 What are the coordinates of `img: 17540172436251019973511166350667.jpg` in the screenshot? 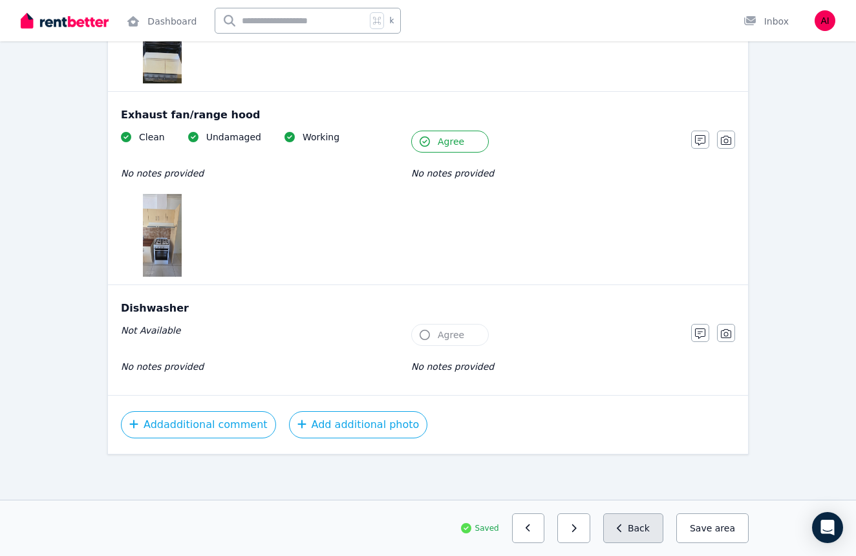 It's located at (162, 235).